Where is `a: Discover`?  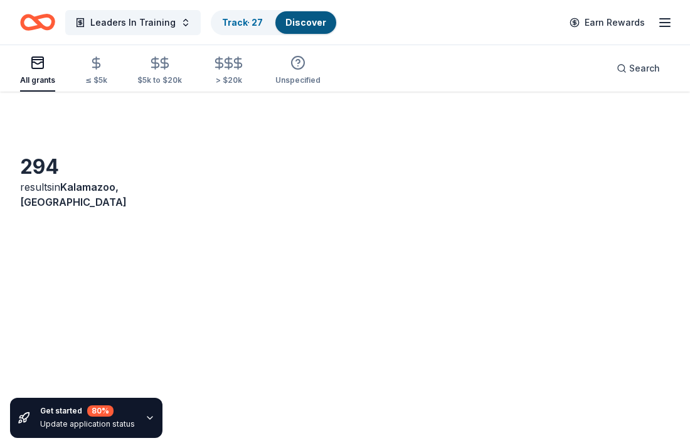
a: Discover is located at coordinates (305, 22).